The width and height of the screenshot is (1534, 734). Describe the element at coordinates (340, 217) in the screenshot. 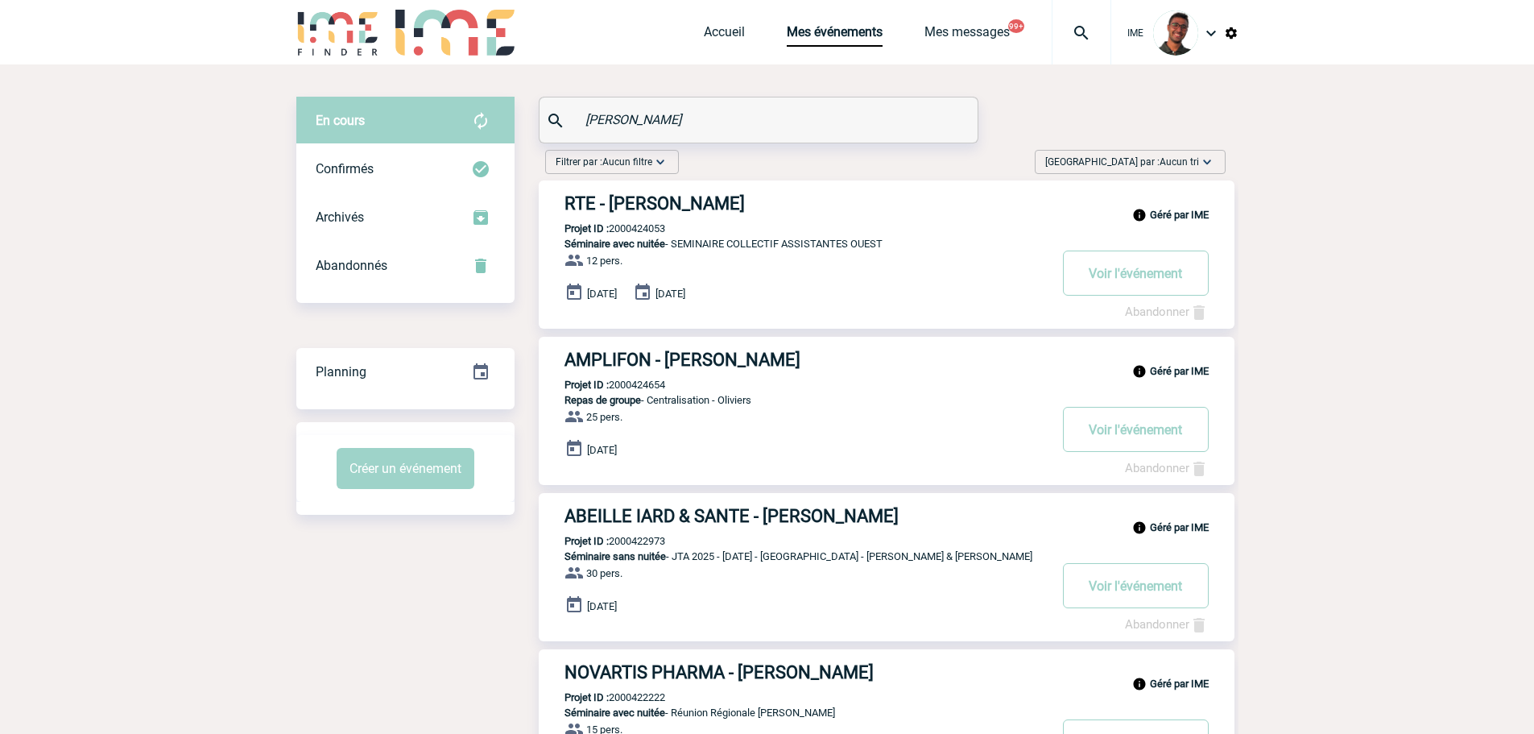

I see `span: Archivés` at that location.